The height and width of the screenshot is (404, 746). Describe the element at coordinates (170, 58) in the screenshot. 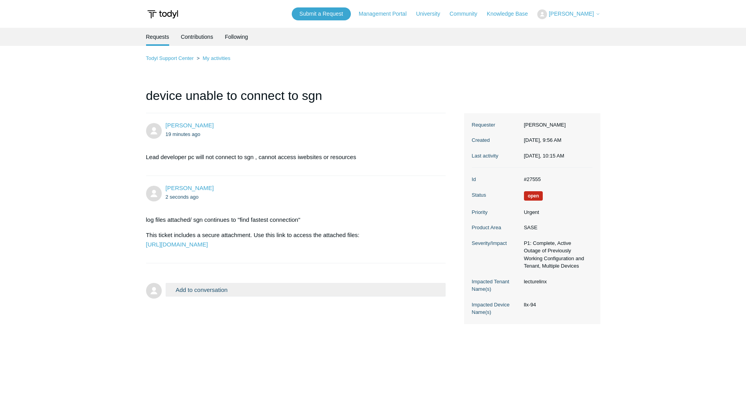

I see `a: Todyl Support Center` at that location.